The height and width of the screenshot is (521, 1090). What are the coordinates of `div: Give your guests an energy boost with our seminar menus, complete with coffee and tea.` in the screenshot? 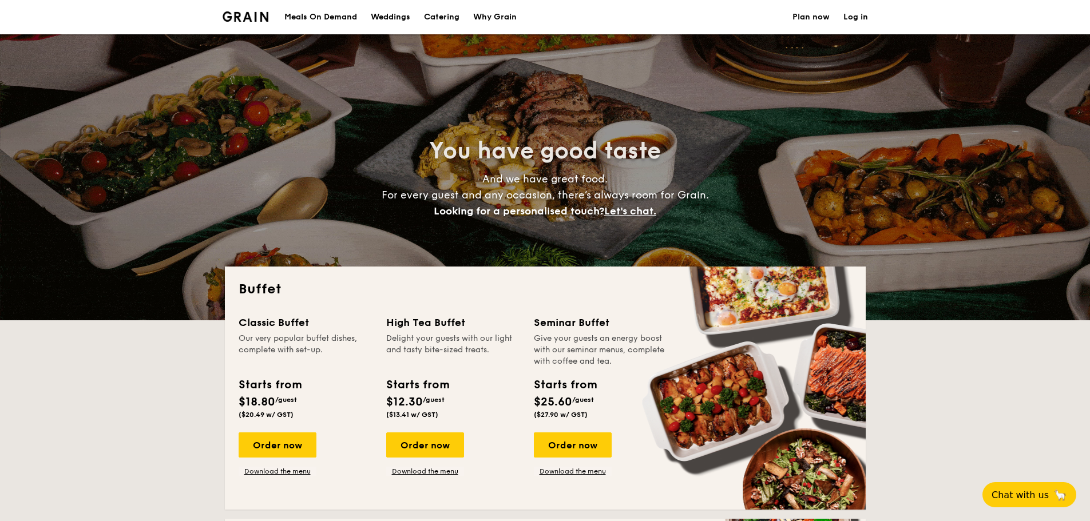 It's located at (601, 350).